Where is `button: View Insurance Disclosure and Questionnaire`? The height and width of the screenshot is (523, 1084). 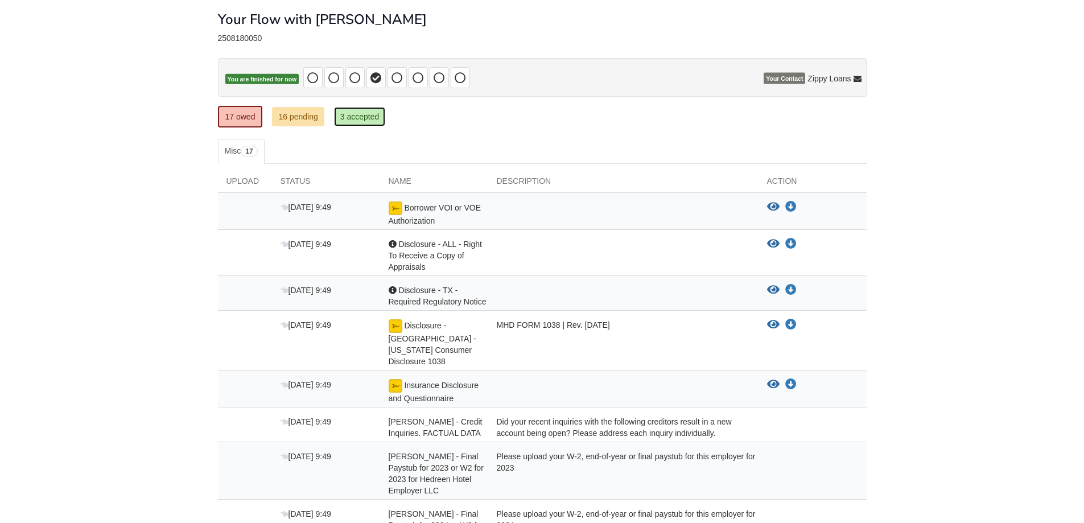 button: View Insurance Disclosure and Questionnaire is located at coordinates (773, 385).